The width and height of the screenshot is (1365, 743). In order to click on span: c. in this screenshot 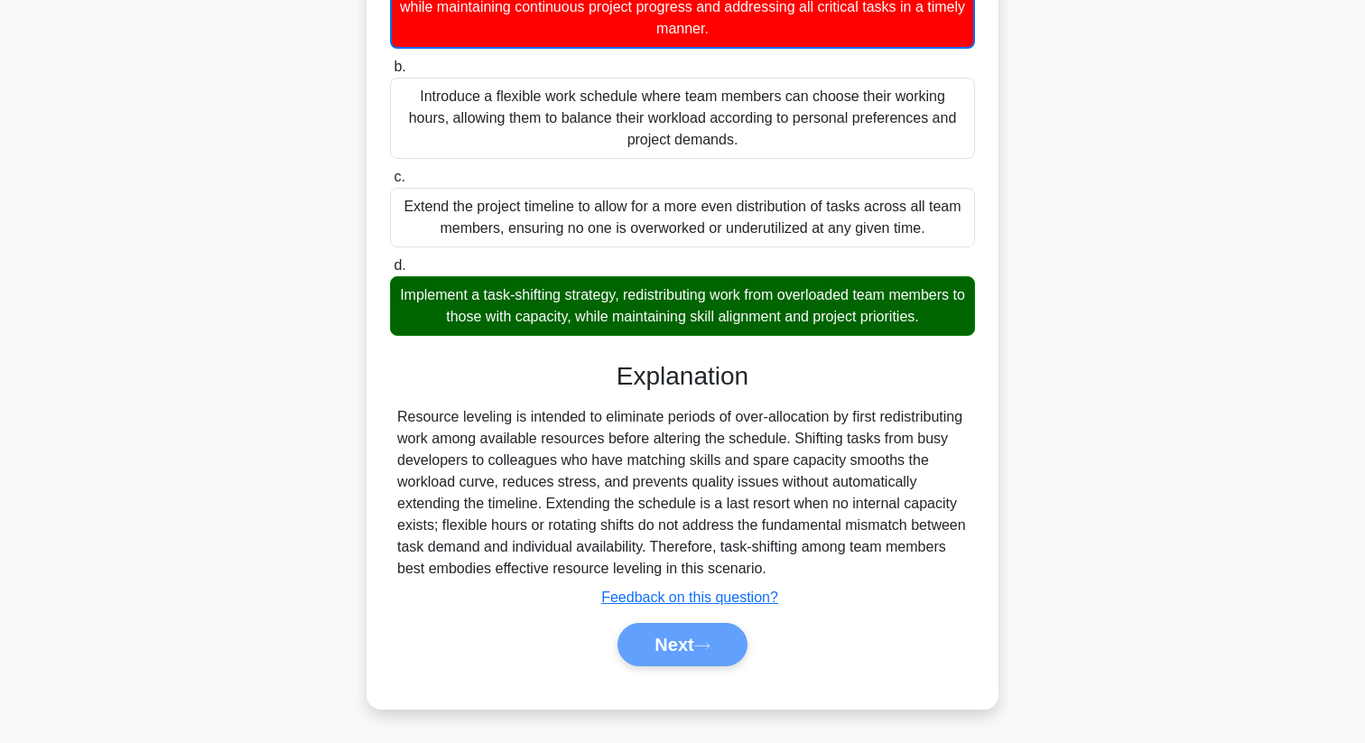, I will do `click(399, 176)`.